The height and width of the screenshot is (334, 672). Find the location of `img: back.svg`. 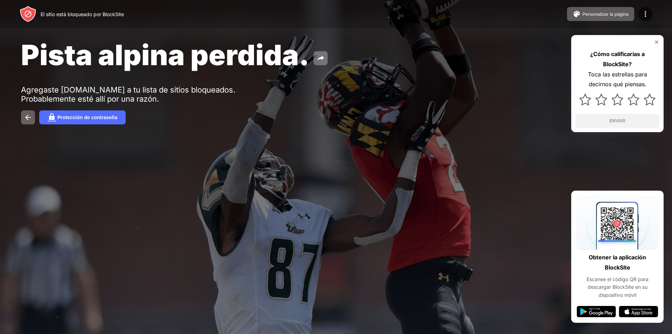

img: back.svg is located at coordinates (28, 117).